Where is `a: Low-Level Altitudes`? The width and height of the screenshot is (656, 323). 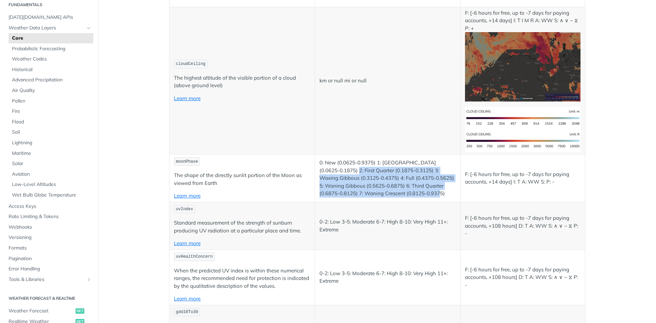
a: Low-Level Altitudes is located at coordinates (51, 185).